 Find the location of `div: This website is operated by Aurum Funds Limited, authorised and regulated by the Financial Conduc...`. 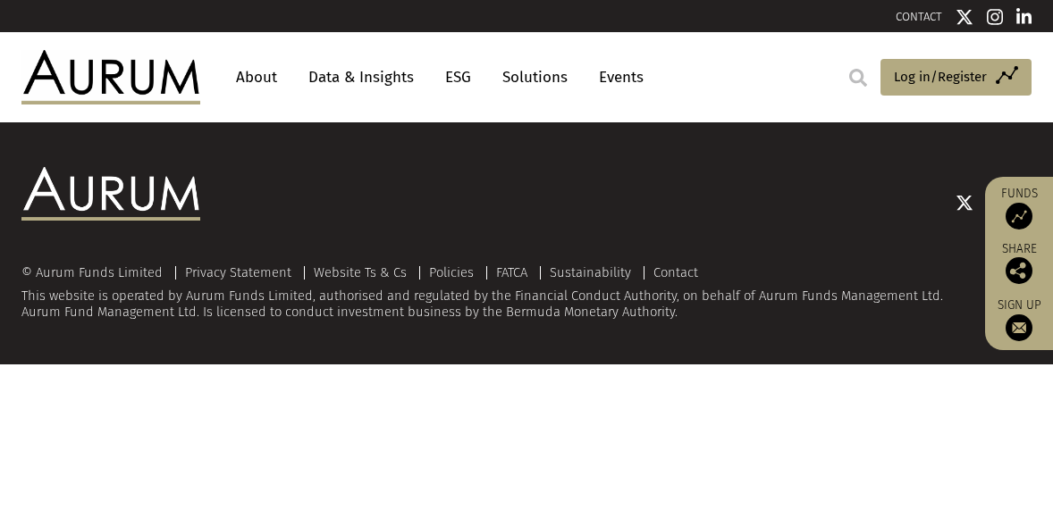

div: This website is operated by Aurum Funds Limited, authorised and regulated by the Financial Conduc... is located at coordinates (526, 292).